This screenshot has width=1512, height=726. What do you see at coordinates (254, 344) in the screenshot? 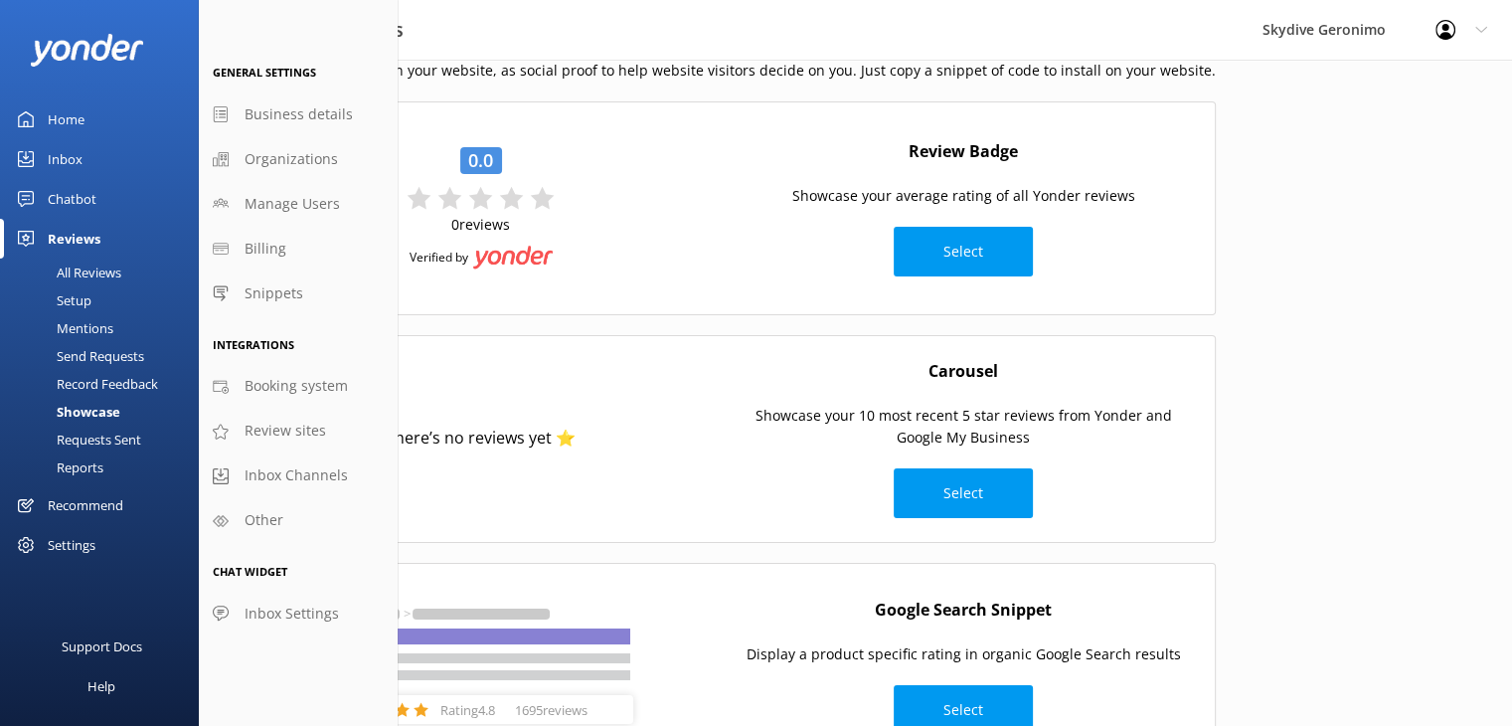
I see `span: Integrations` at bounding box center [254, 344].